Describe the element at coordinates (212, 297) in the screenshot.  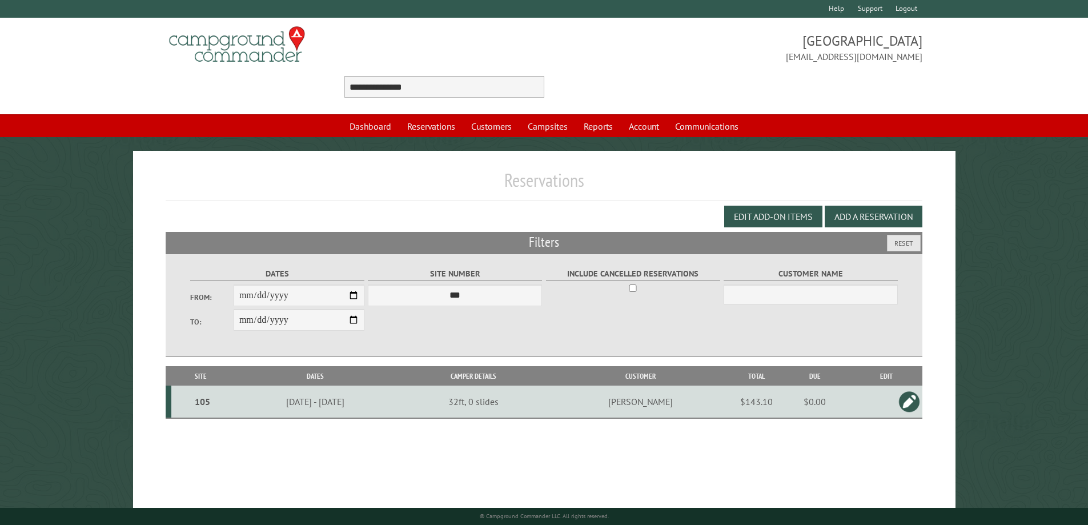
I see `label: From:` at that location.